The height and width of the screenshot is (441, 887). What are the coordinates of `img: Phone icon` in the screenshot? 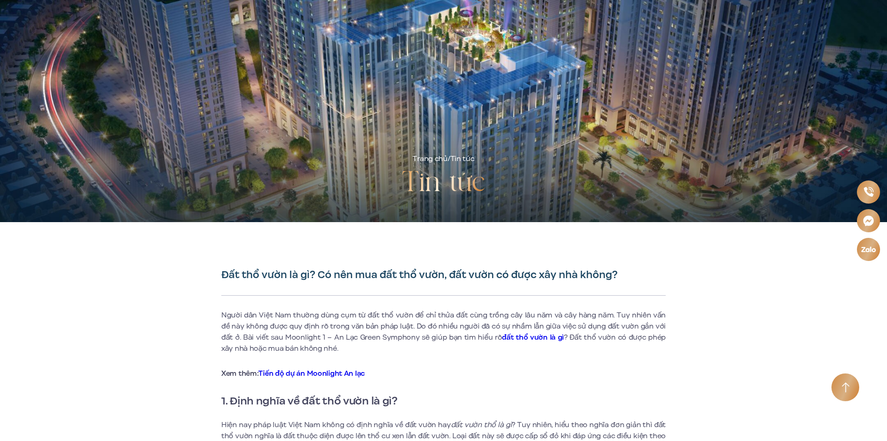 It's located at (868, 192).